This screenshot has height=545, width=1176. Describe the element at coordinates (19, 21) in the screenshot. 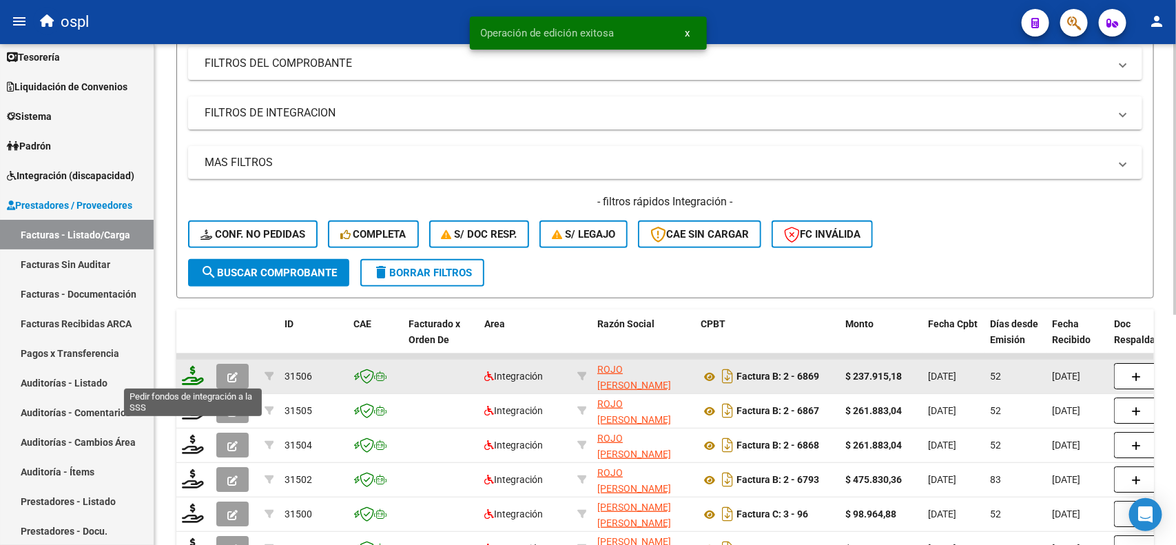

I see `mat-icon: menu` at that location.